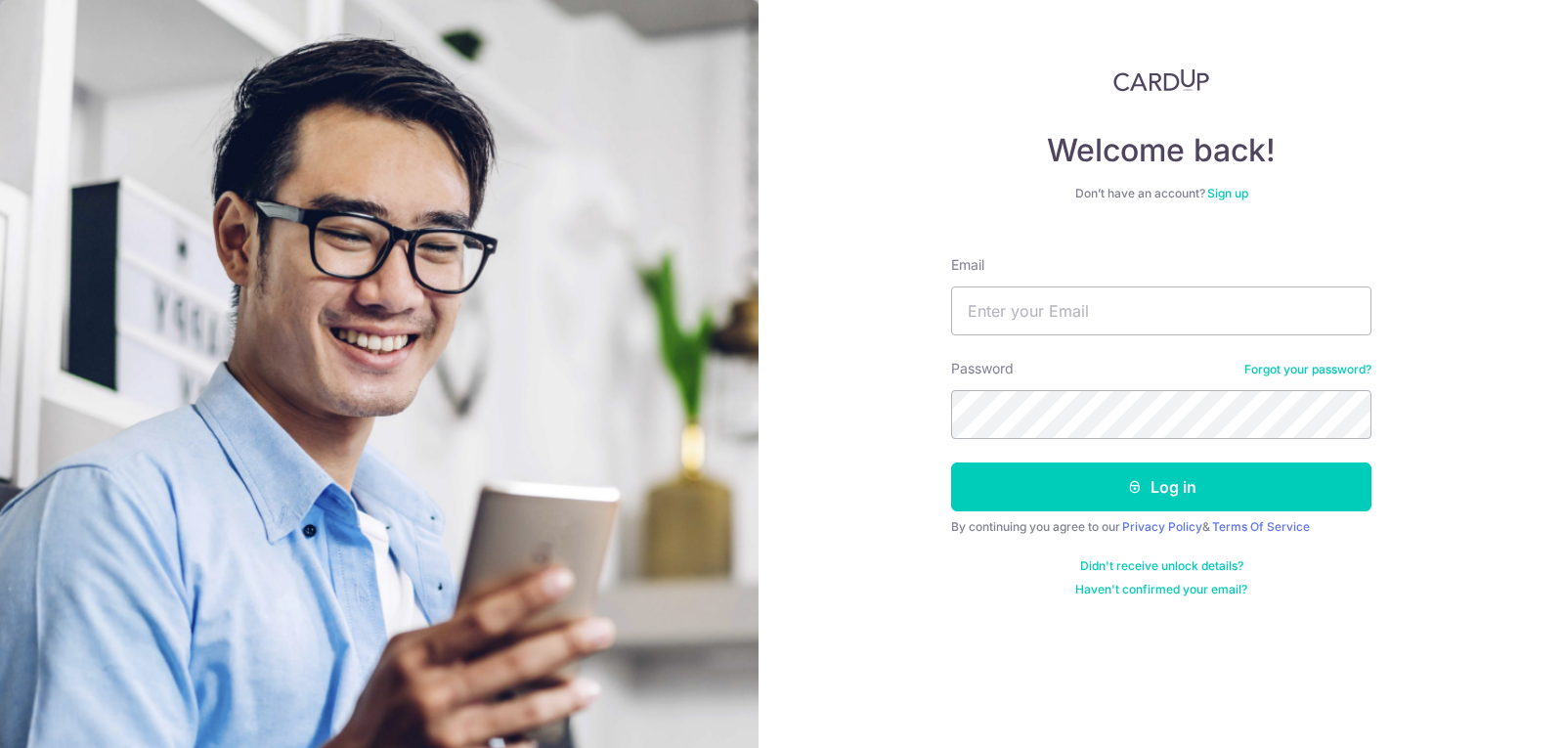 This screenshot has height=748, width=1564. Describe the element at coordinates (1162, 526) in the screenshot. I see `a: Privacy Policy` at that location.